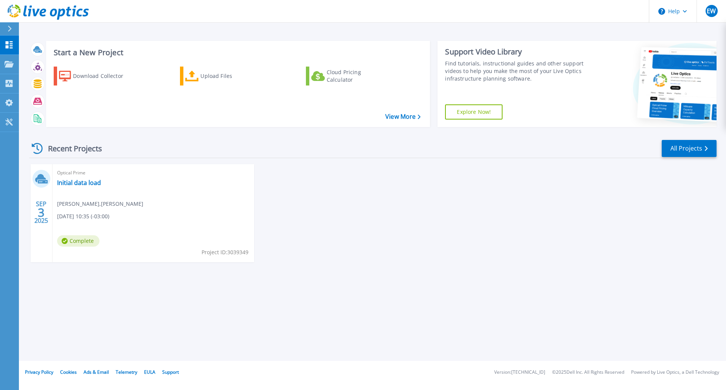 Image resolution: width=726 pixels, height=390 pixels. Describe the element at coordinates (79, 183) in the screenshot. I see `a: Initial data load` at that location.